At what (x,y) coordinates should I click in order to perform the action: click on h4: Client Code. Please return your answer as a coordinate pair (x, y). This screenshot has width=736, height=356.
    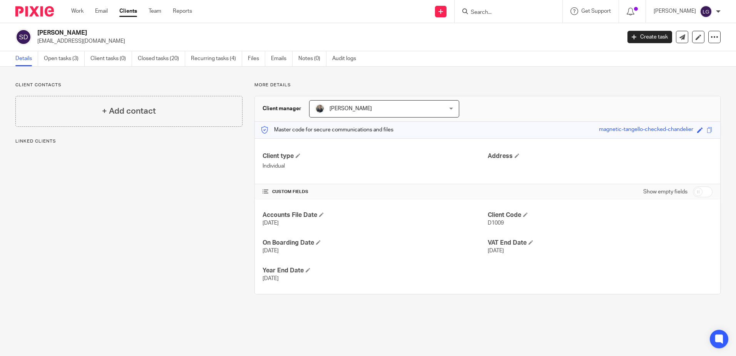
    Looking at the image, I should click on (600, 215).